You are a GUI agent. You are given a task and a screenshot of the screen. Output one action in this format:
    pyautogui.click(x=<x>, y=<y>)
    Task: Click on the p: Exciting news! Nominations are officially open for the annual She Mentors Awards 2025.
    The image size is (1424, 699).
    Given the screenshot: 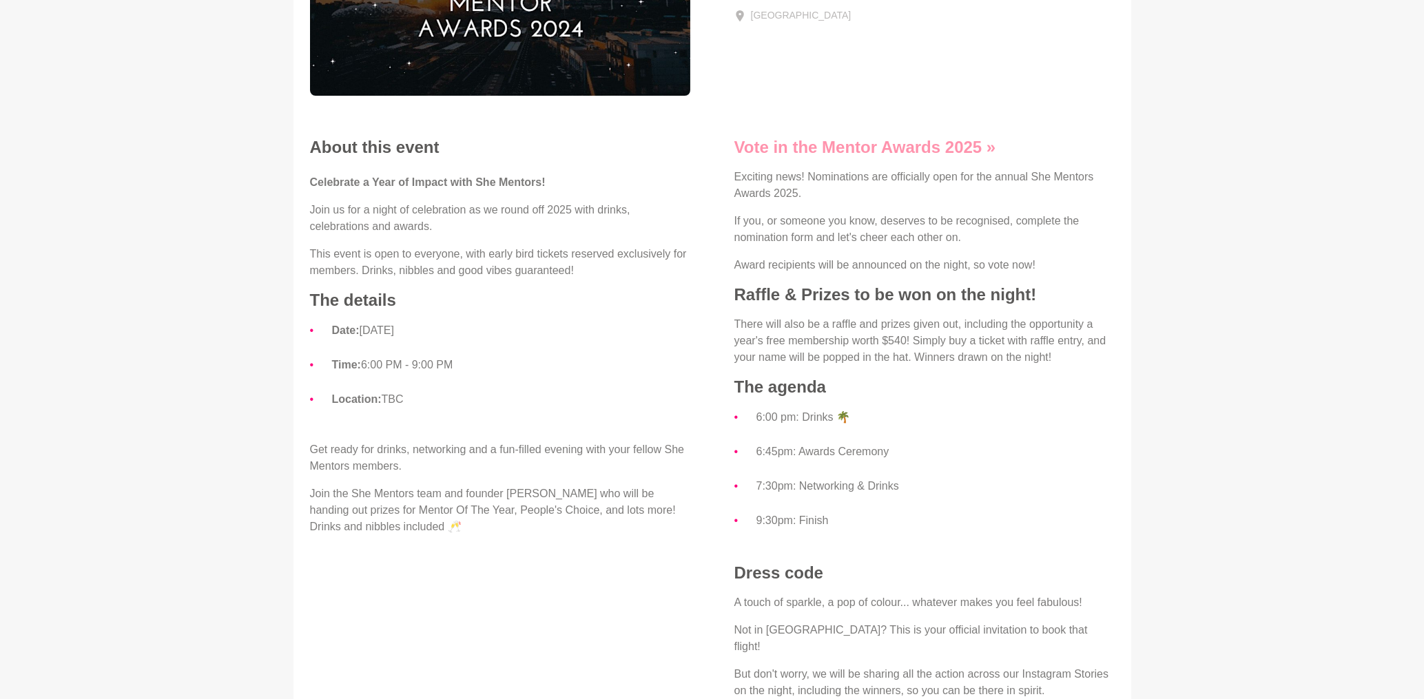 What is the action you would take?
    pyautogui.click(x=924, y=185)
    